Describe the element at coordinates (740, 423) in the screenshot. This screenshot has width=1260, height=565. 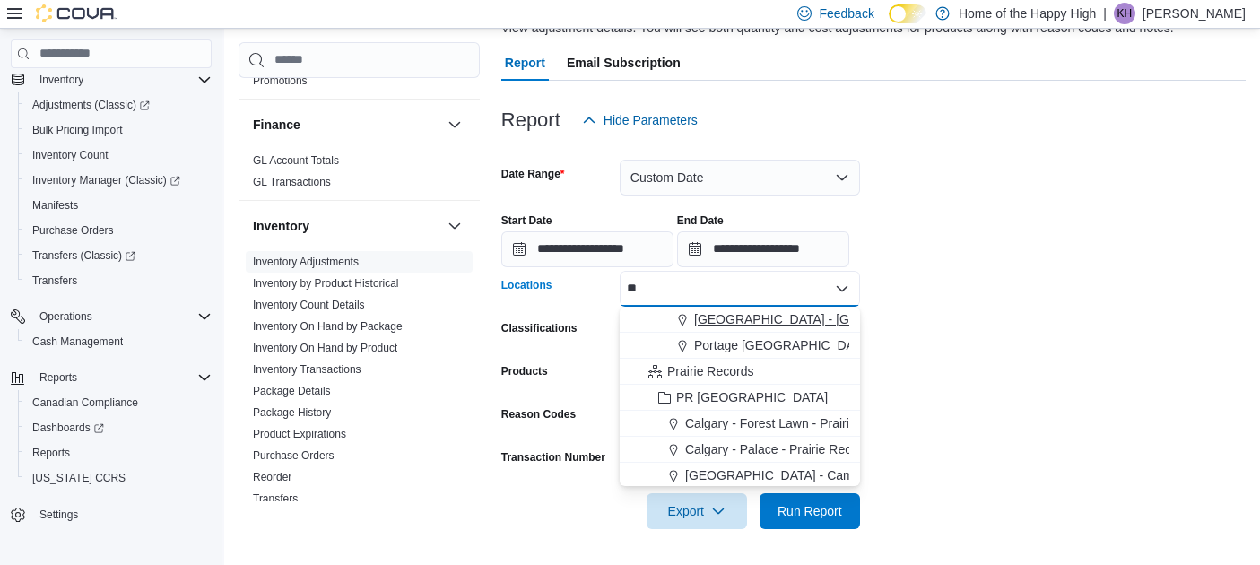
I see `button: Calgary - Forest Lawn - Prairie Records` at that location.